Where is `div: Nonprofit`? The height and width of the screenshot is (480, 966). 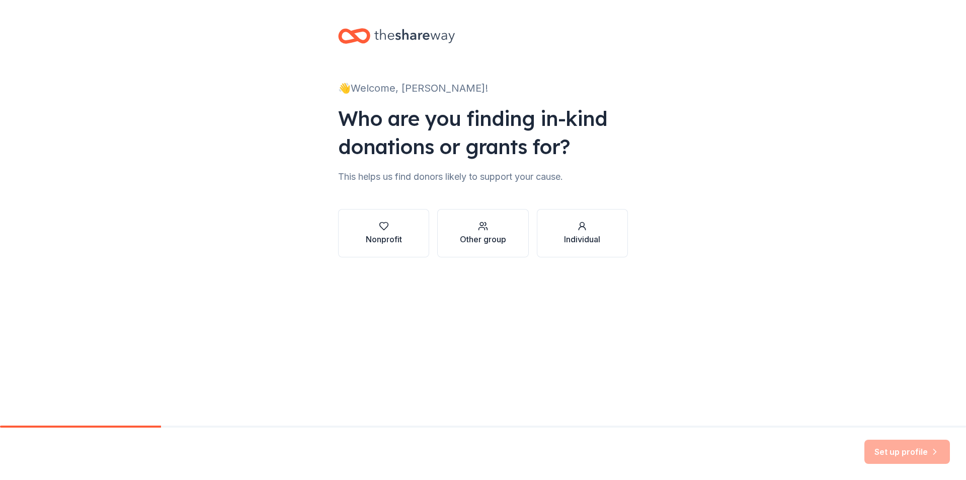
div: Nonprofit is located at coordinates (384, 239).